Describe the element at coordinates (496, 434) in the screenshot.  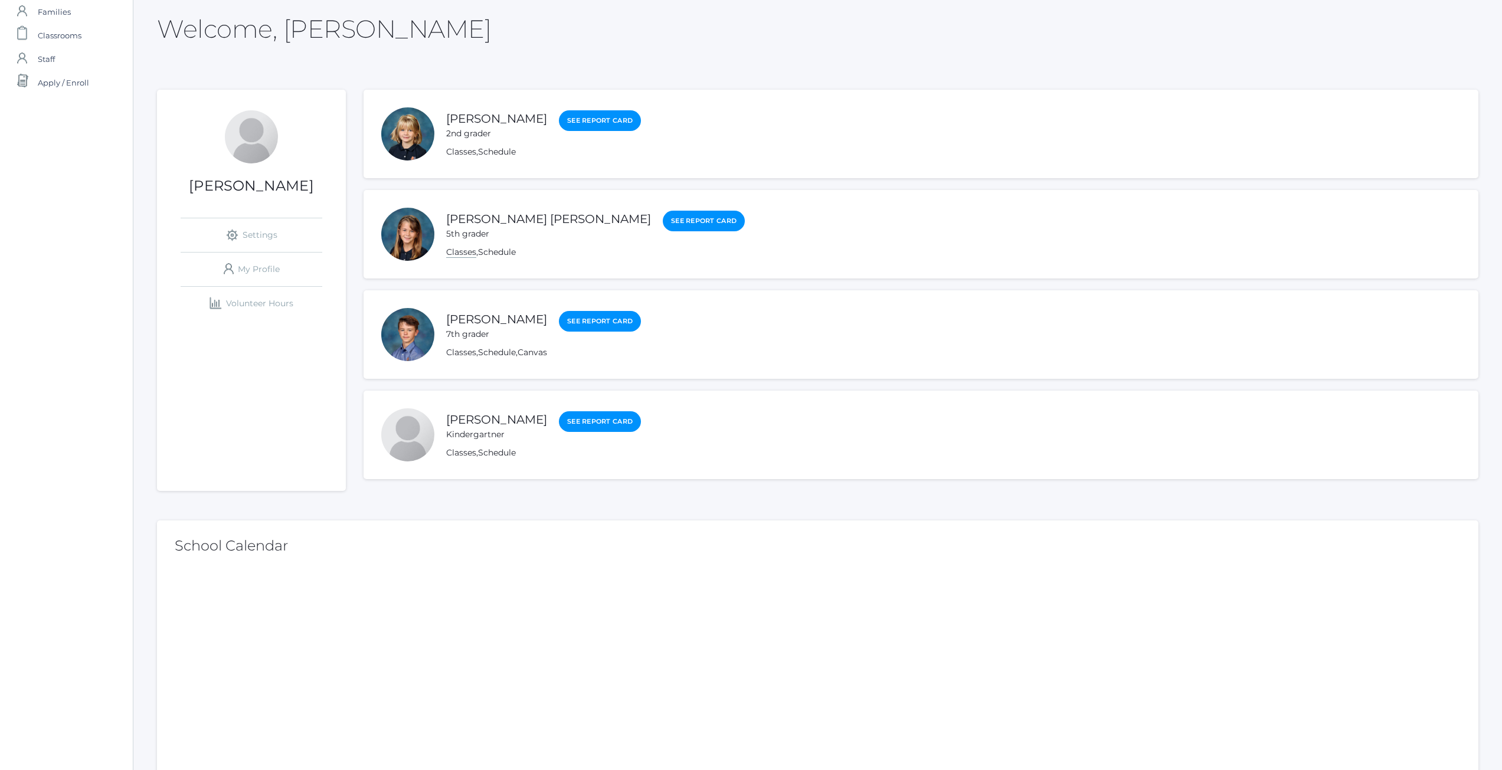
I see `div: Kindergartner` at that location.